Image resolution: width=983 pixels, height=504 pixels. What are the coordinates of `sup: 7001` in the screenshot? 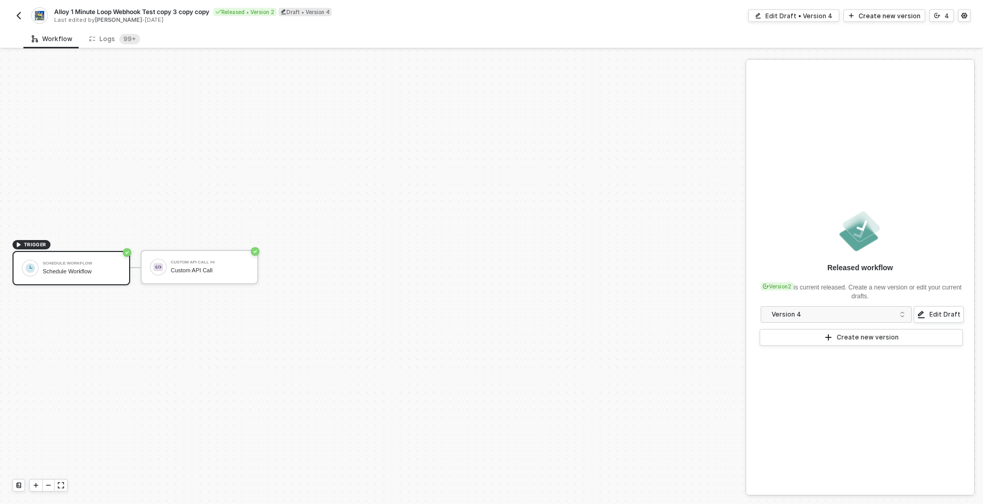 It's located at (130, 39).